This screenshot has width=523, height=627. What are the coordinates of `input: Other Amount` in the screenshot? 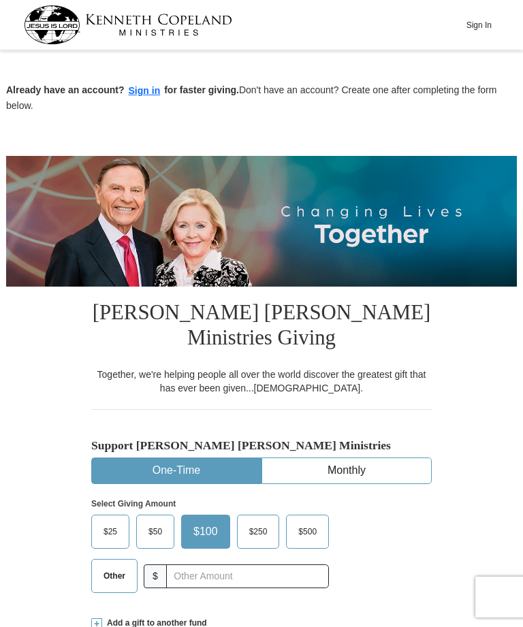 It's located at (247, 576).